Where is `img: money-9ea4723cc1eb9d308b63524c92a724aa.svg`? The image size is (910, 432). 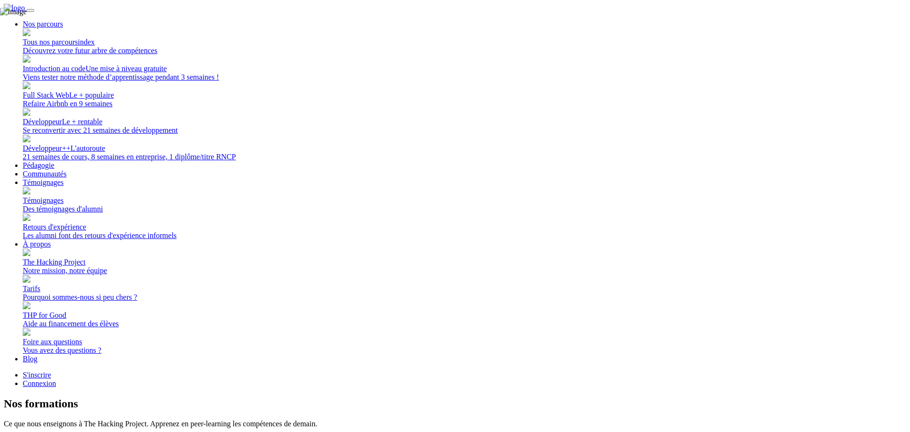 img: money-9ea4723cc1eb9d308b63524c92a724aa.svg is located at coordinates (27, 279).